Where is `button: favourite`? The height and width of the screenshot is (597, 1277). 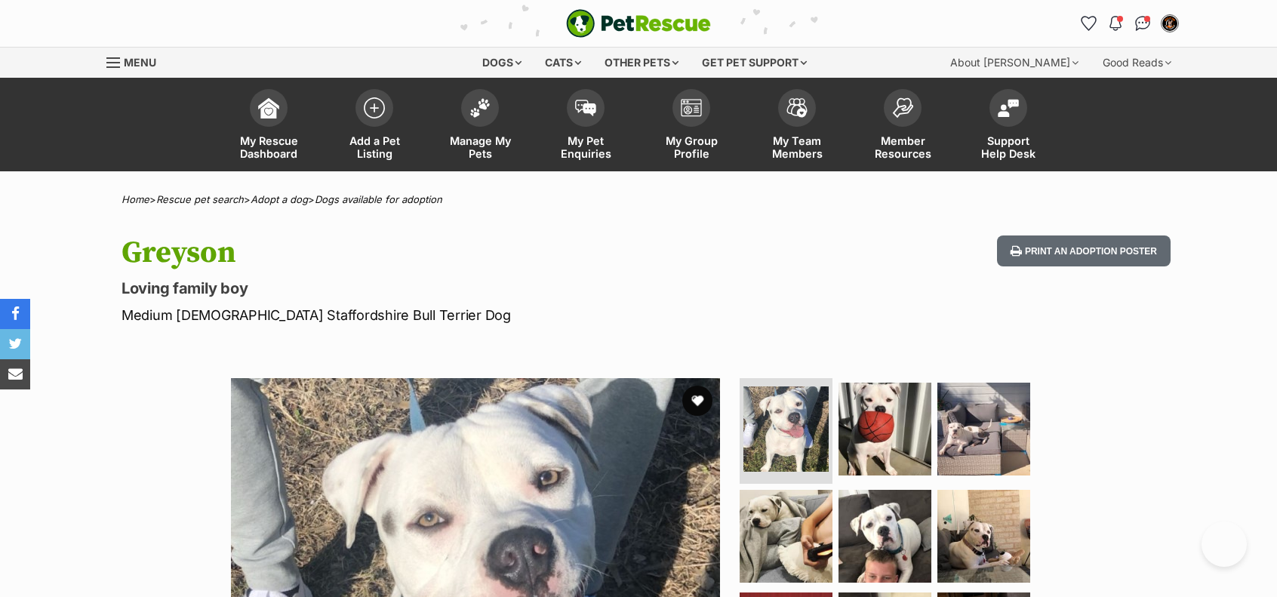 button: favourite is located at coordinates (697, 401).